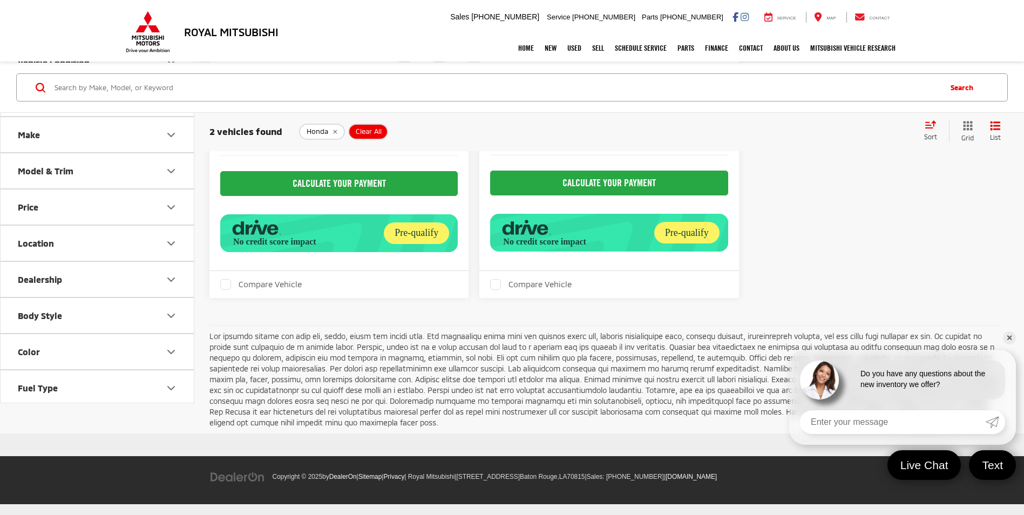  Describe the element at coordinates (343, 477) in the screenshot. I see `a: DealerOn Home Page` at that location.